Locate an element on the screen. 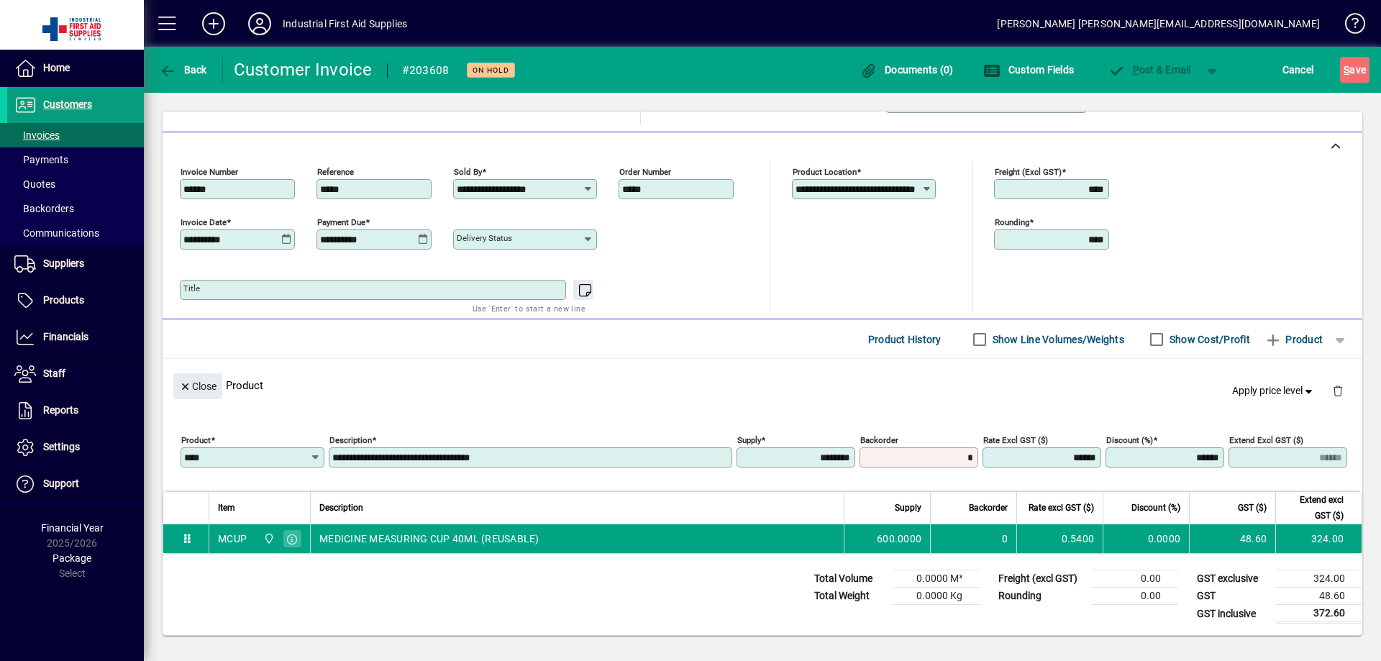  td: GST inclusive is located at coordinates (1233, 613).